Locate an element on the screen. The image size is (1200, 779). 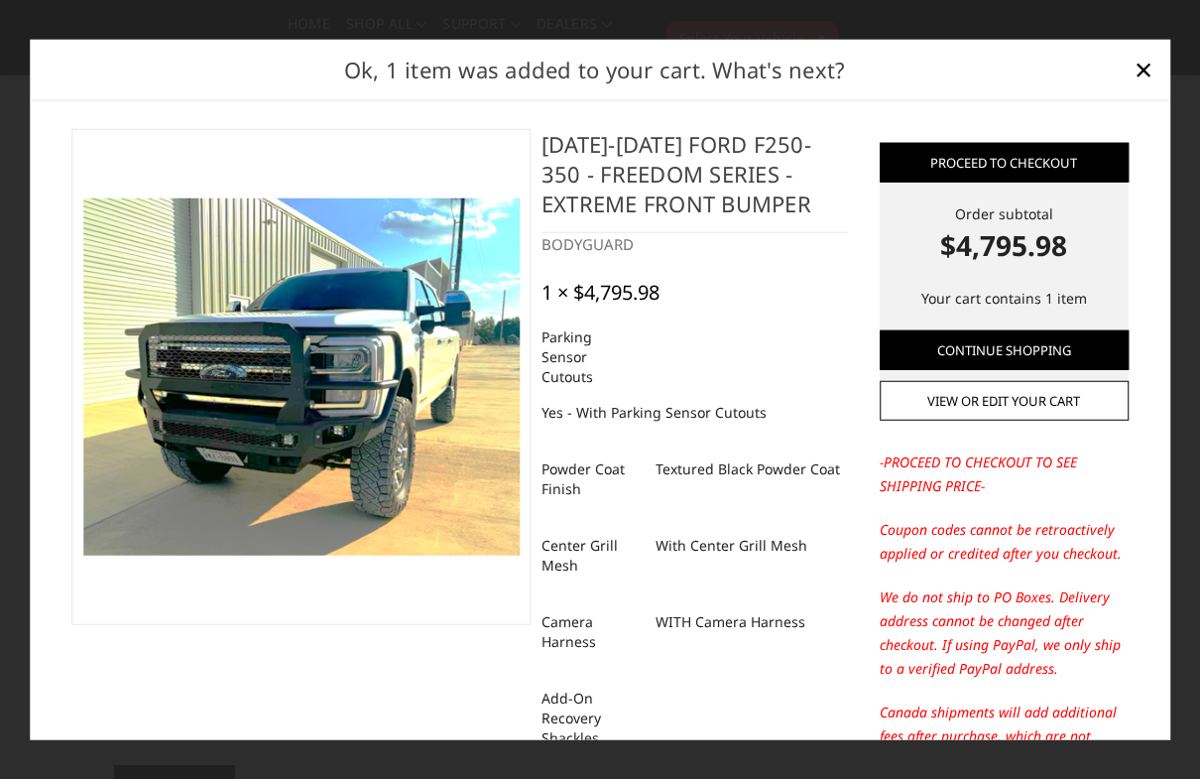
a: Continue Shopping is located at coordinates (1004, 350).